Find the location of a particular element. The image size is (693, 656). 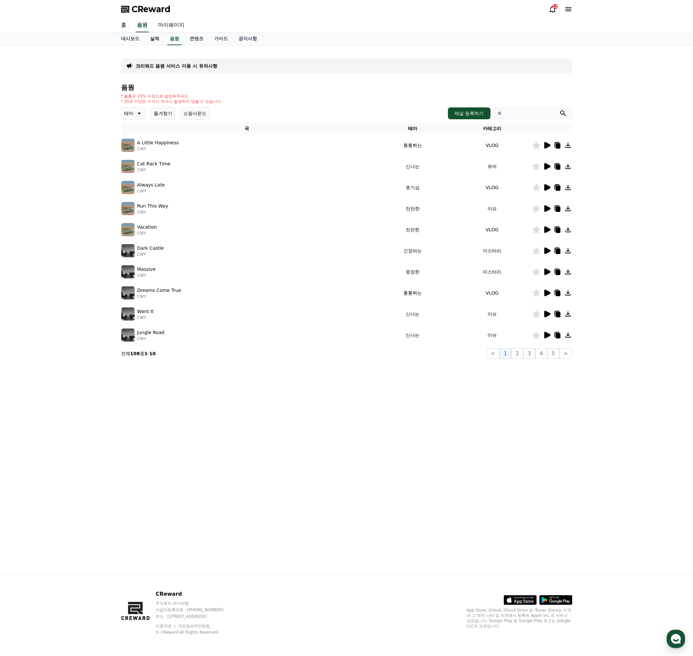

td: 웅장한 is located at coordinates (412, 272).